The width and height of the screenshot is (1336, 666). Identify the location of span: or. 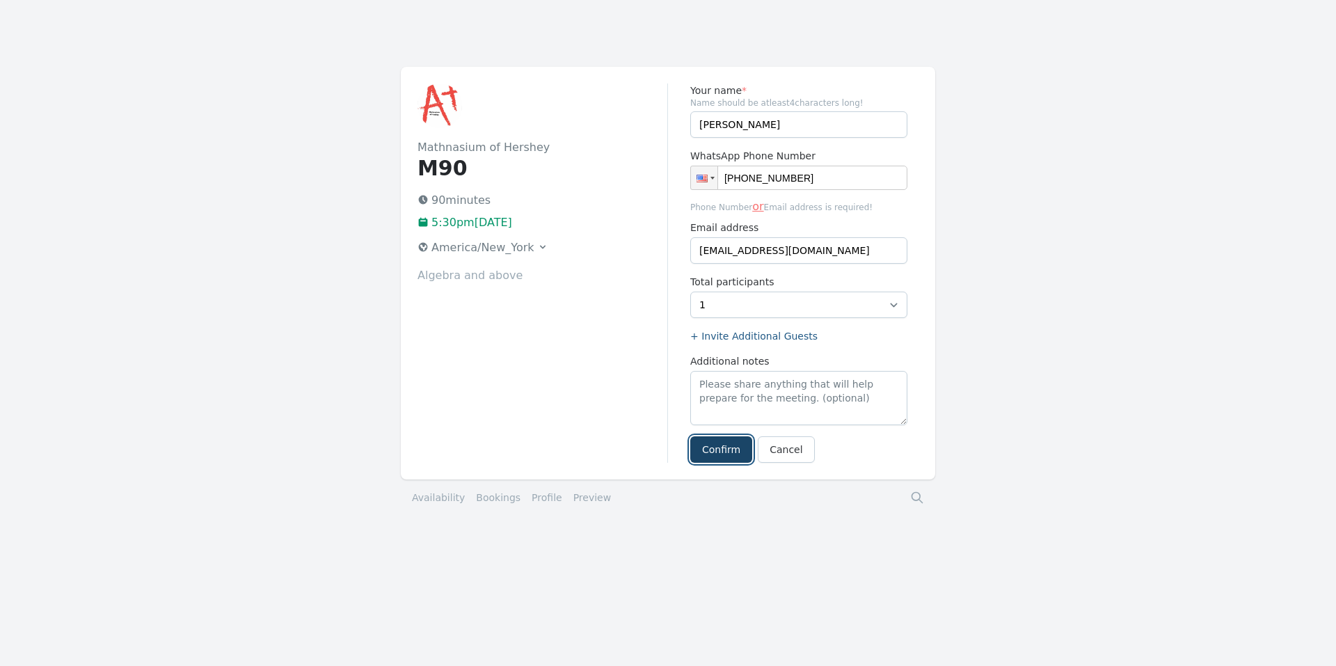
(758, 206).